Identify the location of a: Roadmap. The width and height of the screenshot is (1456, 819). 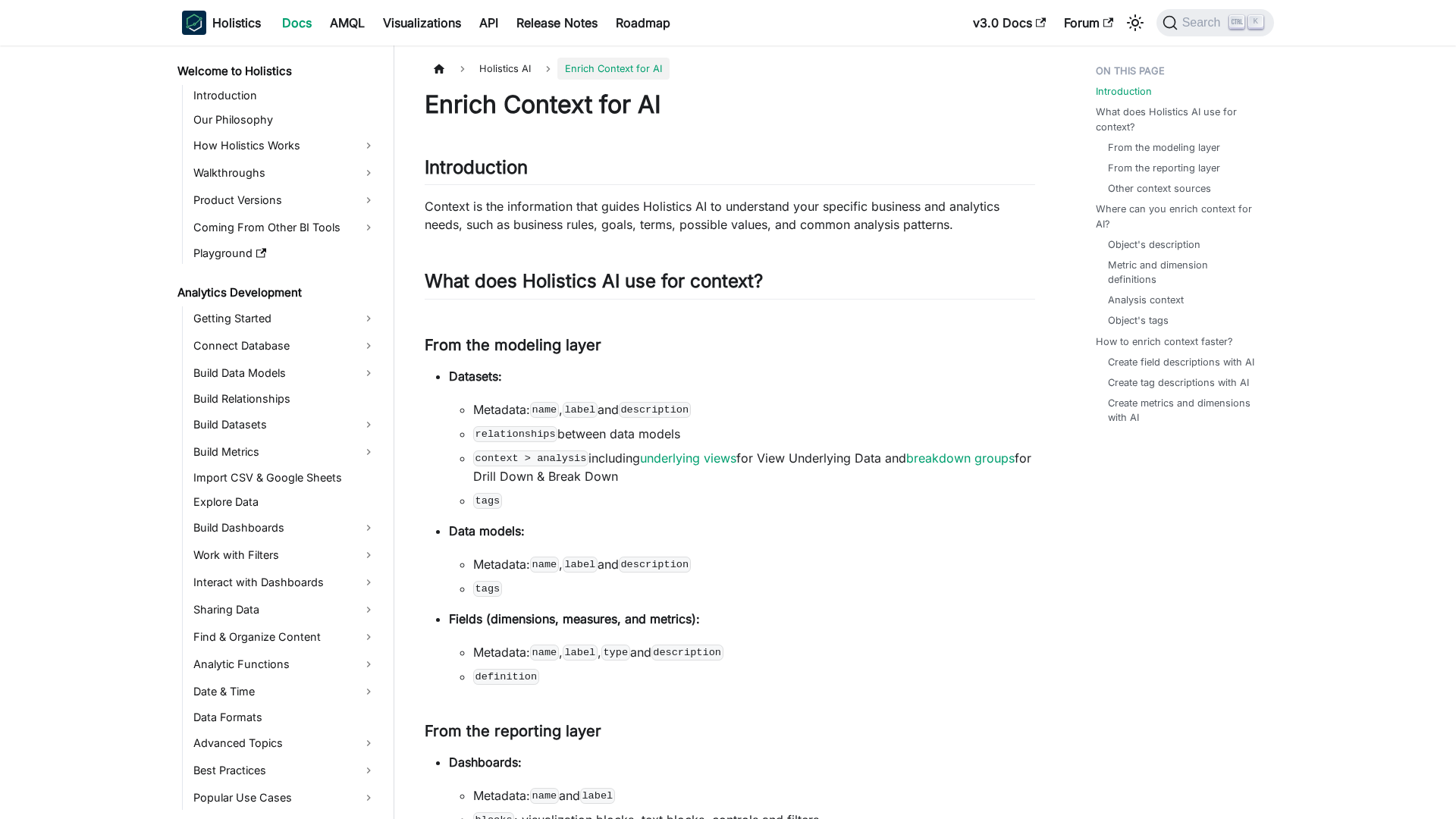
(643, 23).